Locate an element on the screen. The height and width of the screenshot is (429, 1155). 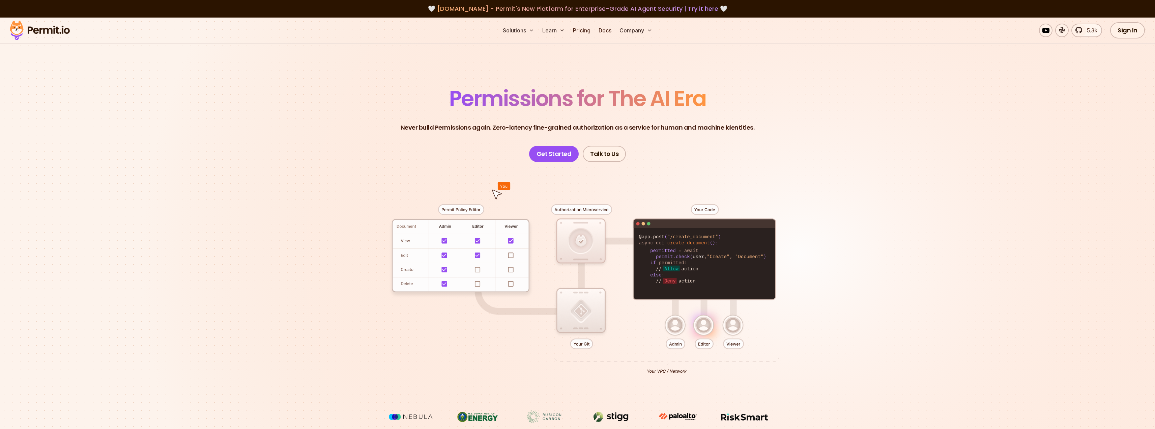
img: US department of energy is located at coordinates (478, 417).